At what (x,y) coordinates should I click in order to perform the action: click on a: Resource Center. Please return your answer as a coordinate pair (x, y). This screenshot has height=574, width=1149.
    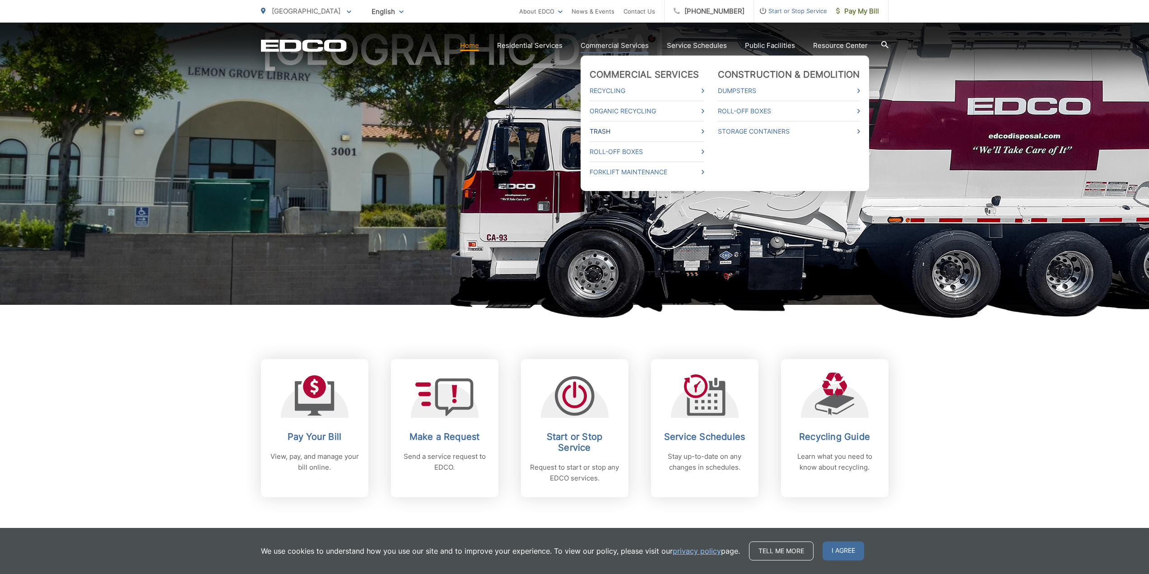
    Looking at the image, I should click on (841, 46).